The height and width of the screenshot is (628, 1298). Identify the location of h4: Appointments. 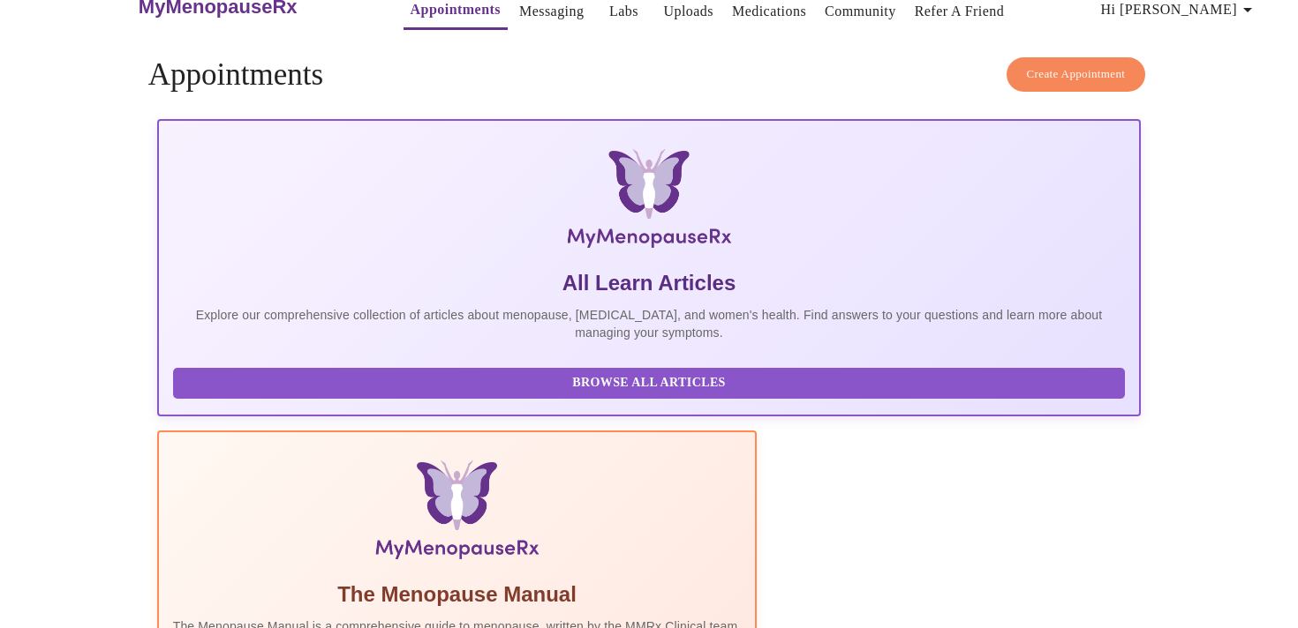
(649, 75).